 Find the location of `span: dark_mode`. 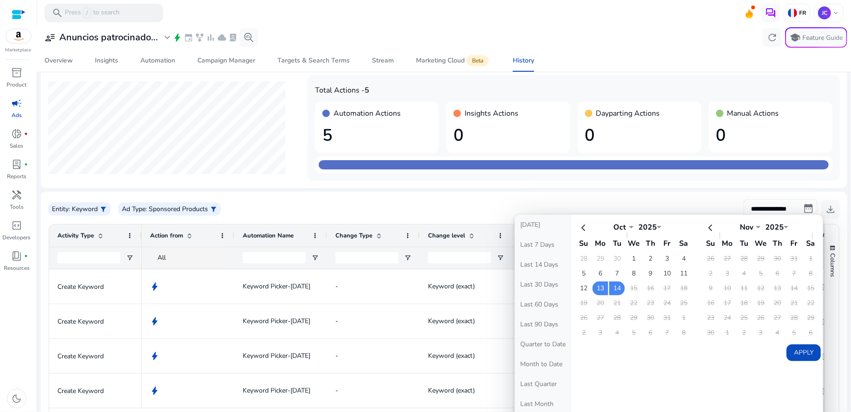

span: dark_mode is located at coordinates (17, 399).